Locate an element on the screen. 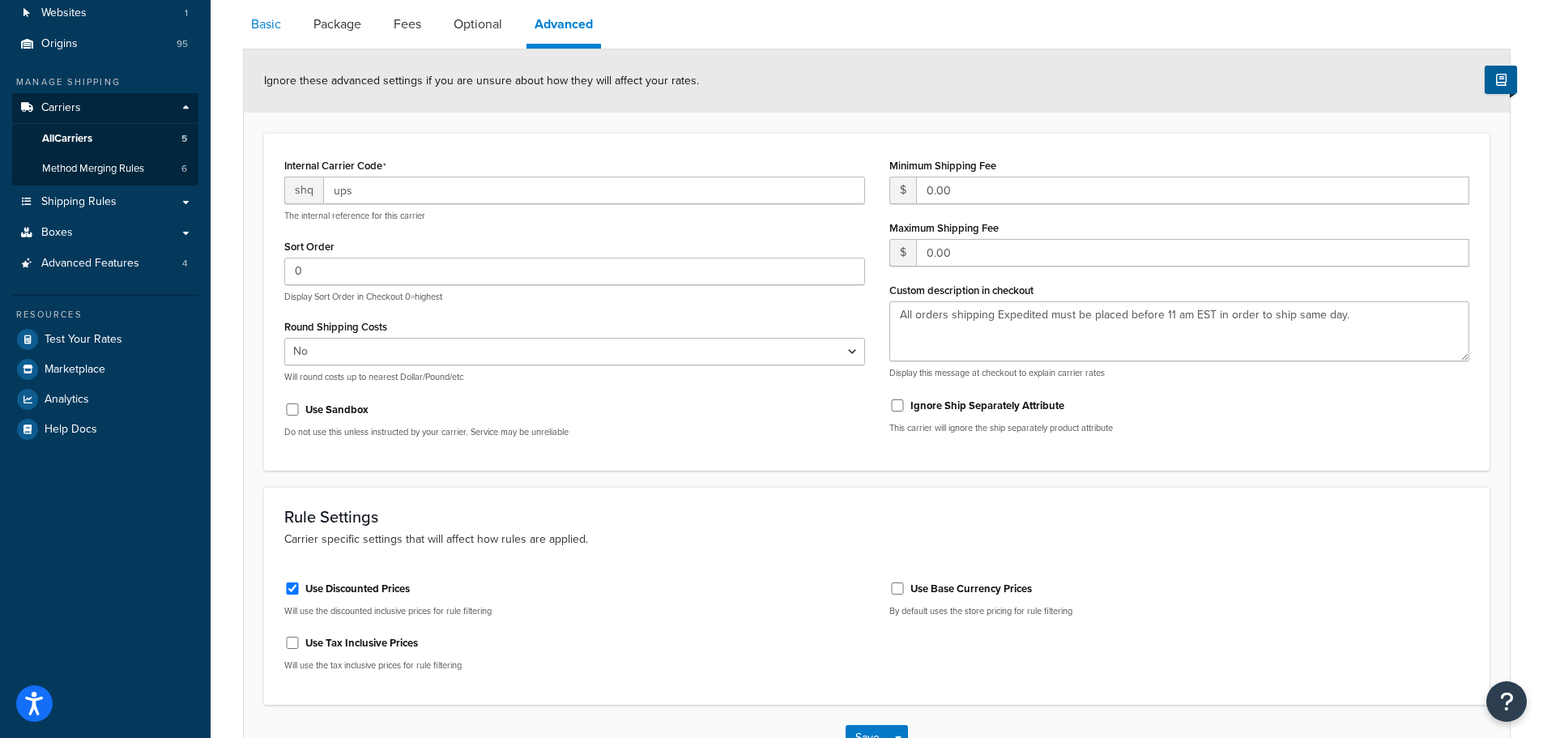 This screenshot has height=738, width=1543. p: Carrier specific settings that will affect how rules are applied. is located at coordinates (876, 539).